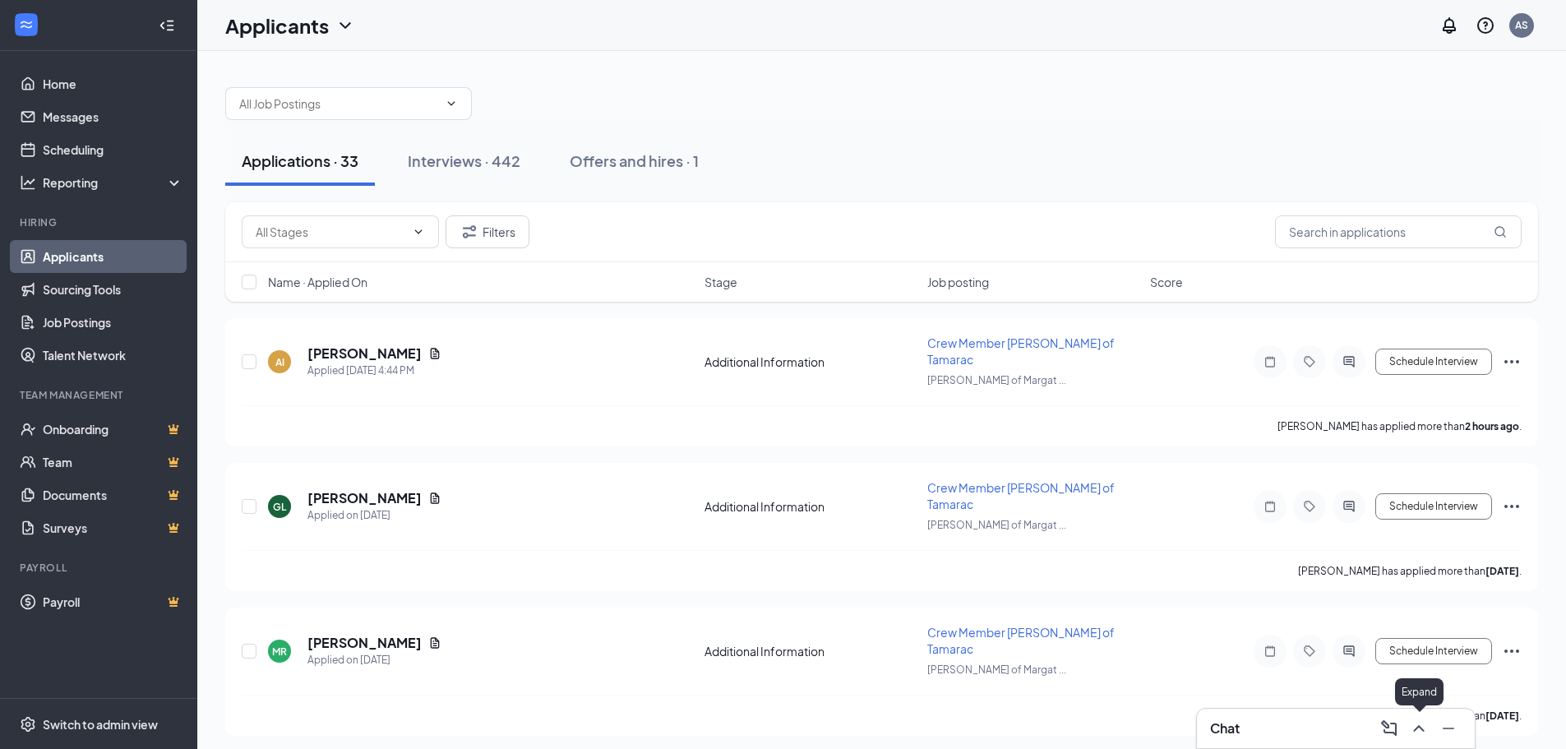 This screenshot has height=749, width=1566. I want to click on a: Messages, so click(113, 117).